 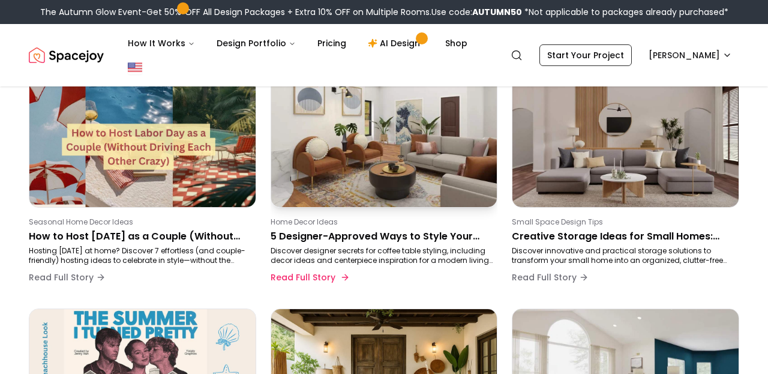 What do you see at coordinates (142, 182) in the screenshot?
I see `a: How to Host Labor Day as a Couple (Without Driving Each Other Crazy )Seasonal Home Decor IdeasHow...` at bounding box center [142, 182].